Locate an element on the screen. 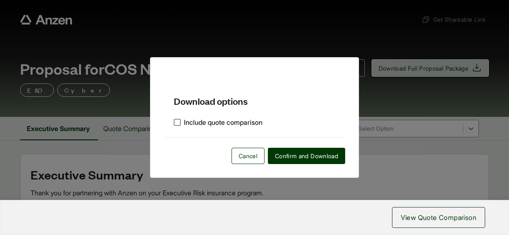 This screenshot has width=509, height=235. label: Include quote comparison is located at coordinates (218, 122).